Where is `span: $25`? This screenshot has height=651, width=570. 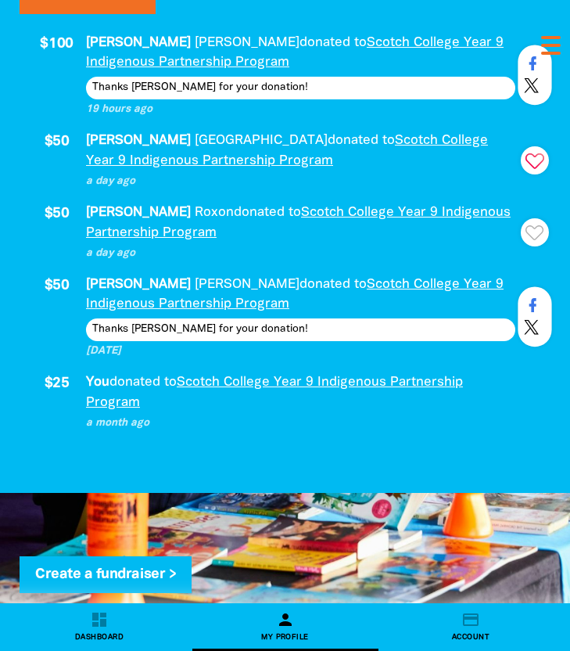 span: $25 is located at coordinates (57, 384).